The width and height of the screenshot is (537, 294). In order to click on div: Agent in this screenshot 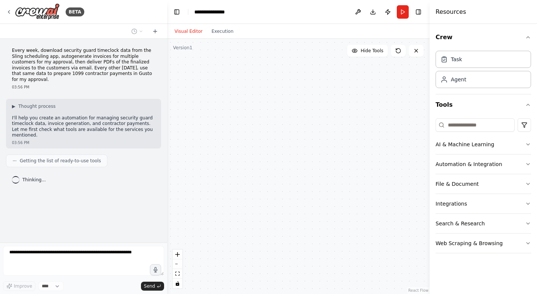, I will do `click(459, 79)`.